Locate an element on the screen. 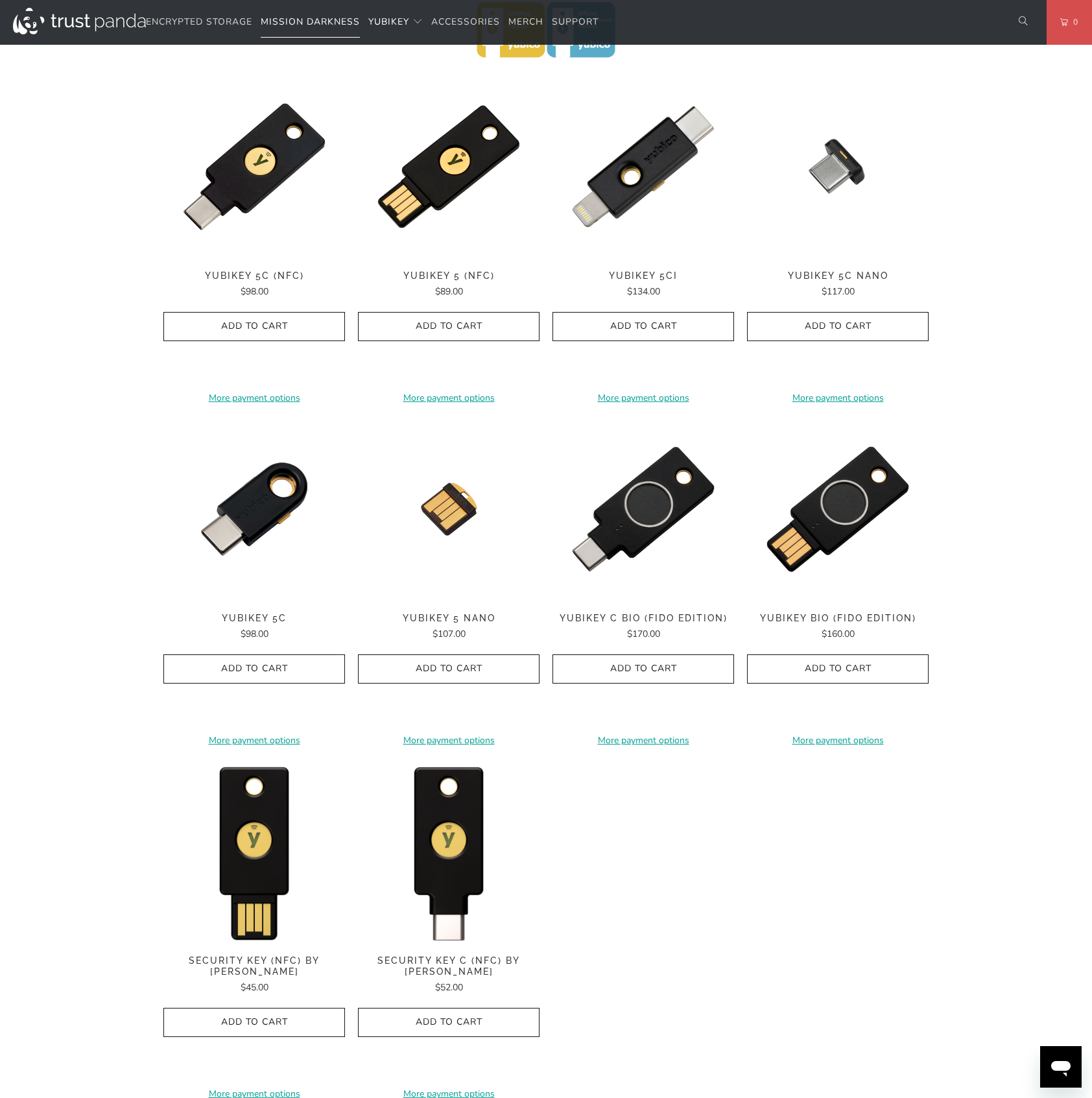  img: YubiKey 5C (NFC) - Trust Panda is located at coordinates (254, 167).